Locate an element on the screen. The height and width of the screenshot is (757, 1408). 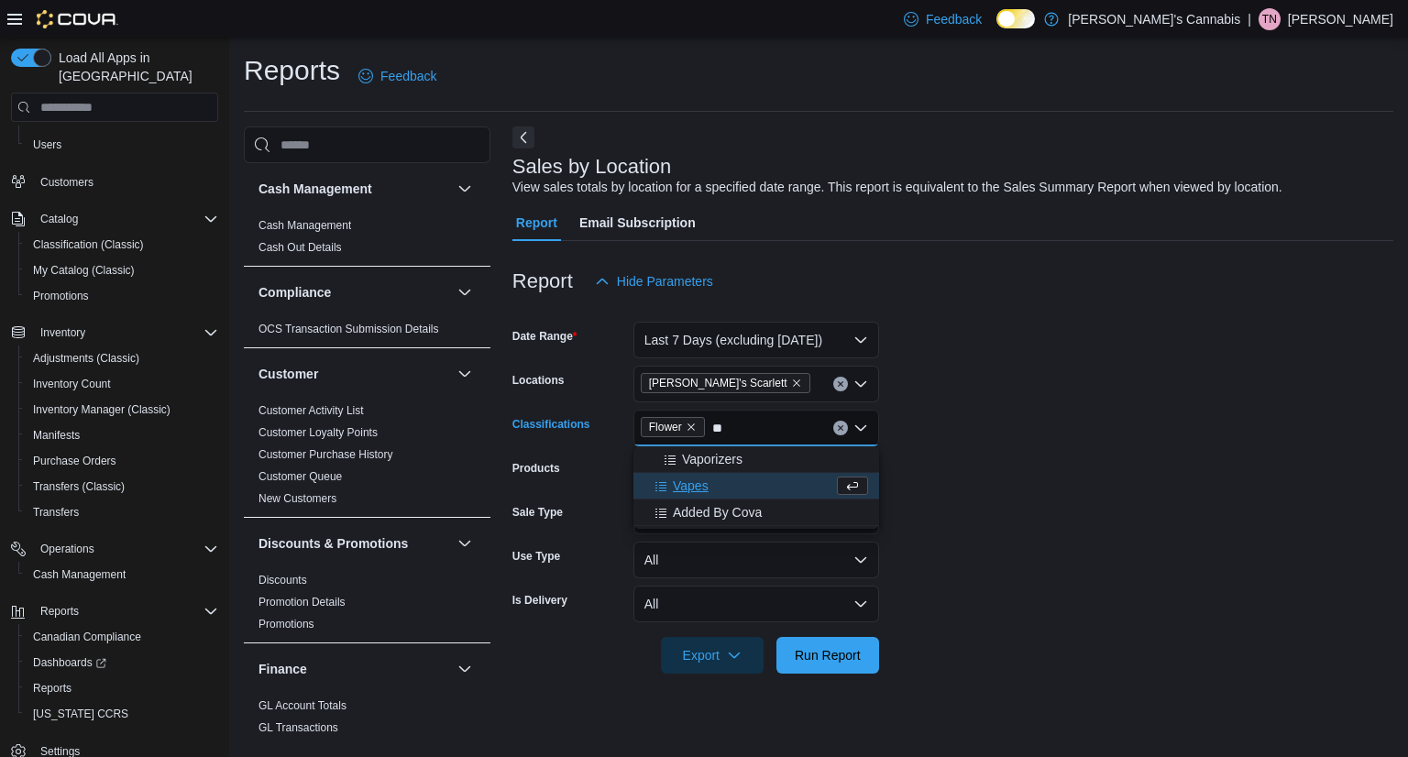
button: Adjustments (Classic) is located at coordinates (122, 358).